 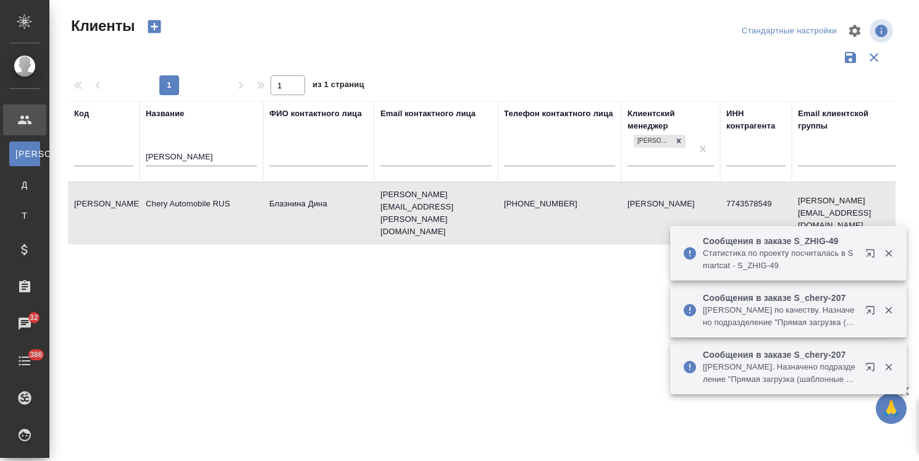 I want to click on div: Email контактного лица, so click(x=428, y=114).